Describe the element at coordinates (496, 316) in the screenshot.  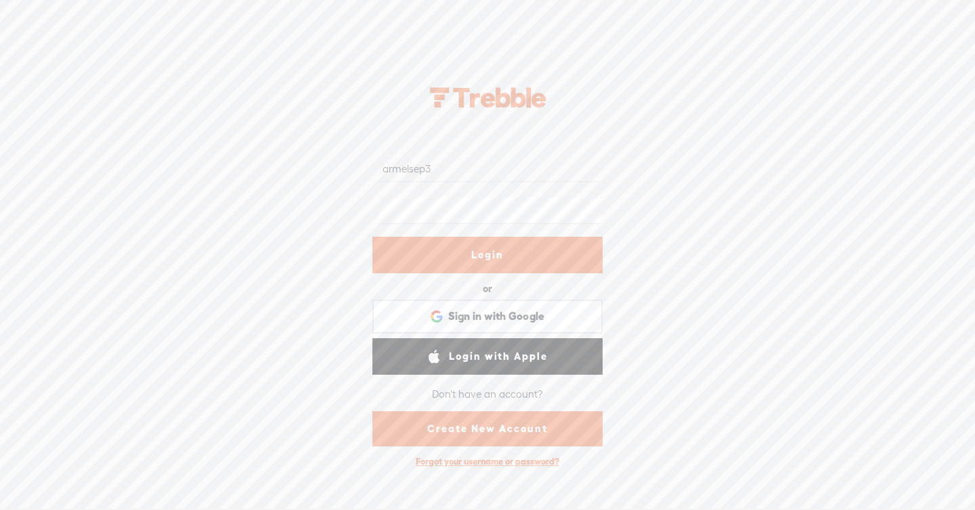
I see `span: Sign in with Google` at that location.